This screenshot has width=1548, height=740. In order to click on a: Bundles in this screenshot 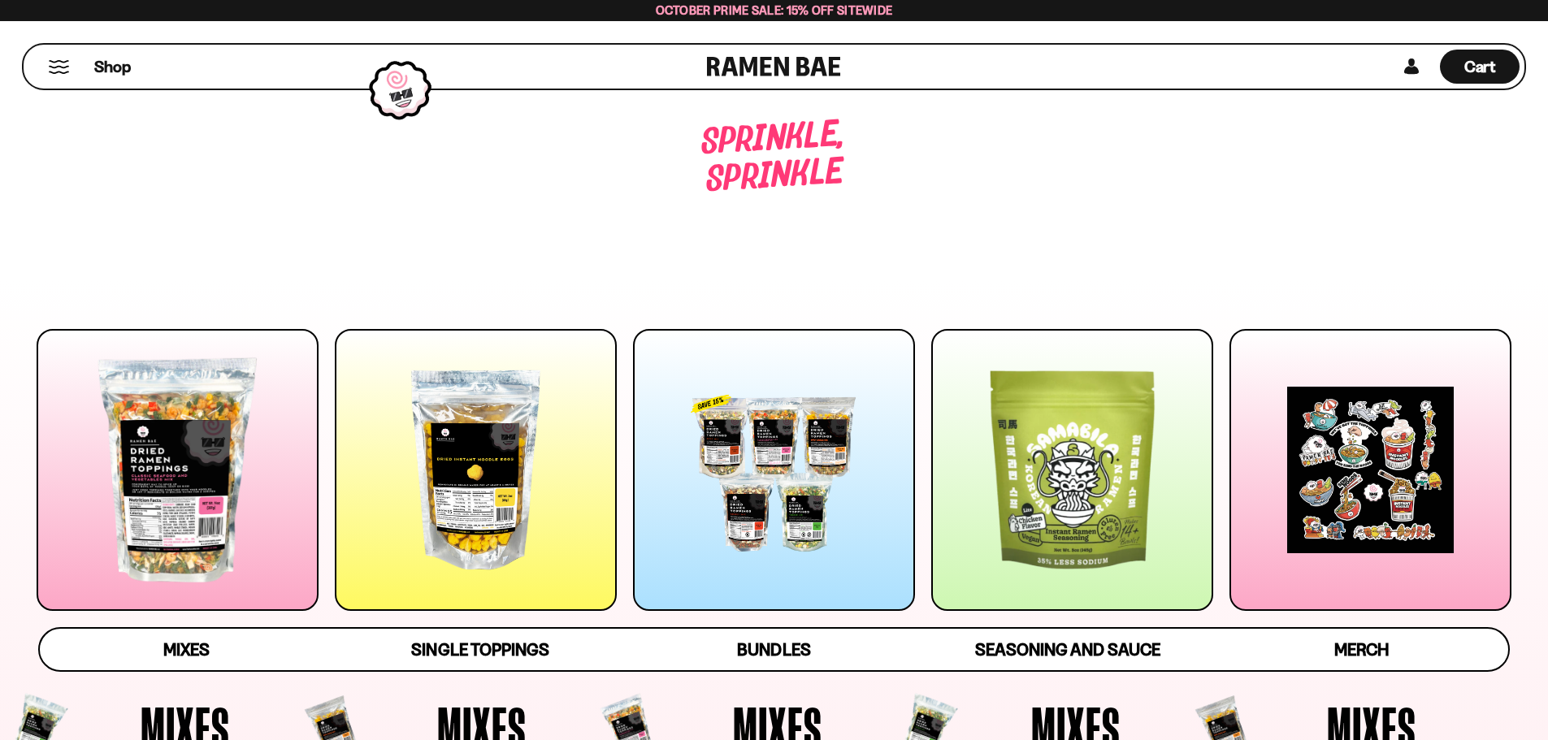, I will do `click(773, 649)`.